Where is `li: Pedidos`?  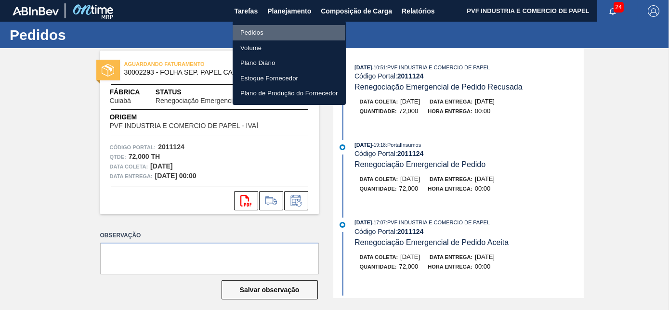
li: Pedidos is located at coordinates (289, 33).